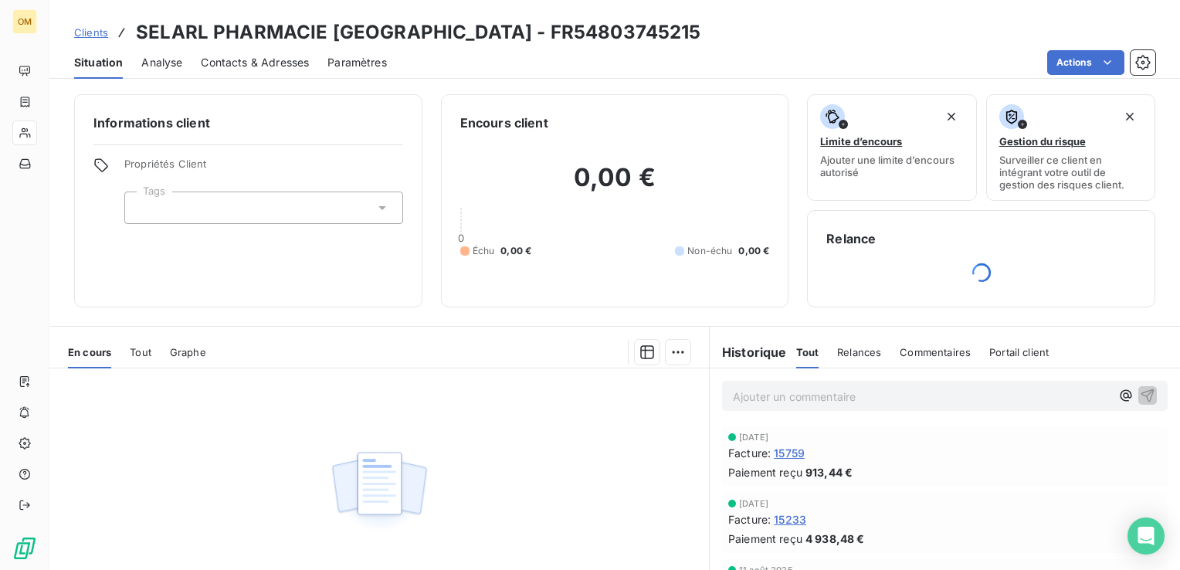 The height and width of the screenshot is (570, 1180). I want to click on span: Graphe, so click(188, 352).